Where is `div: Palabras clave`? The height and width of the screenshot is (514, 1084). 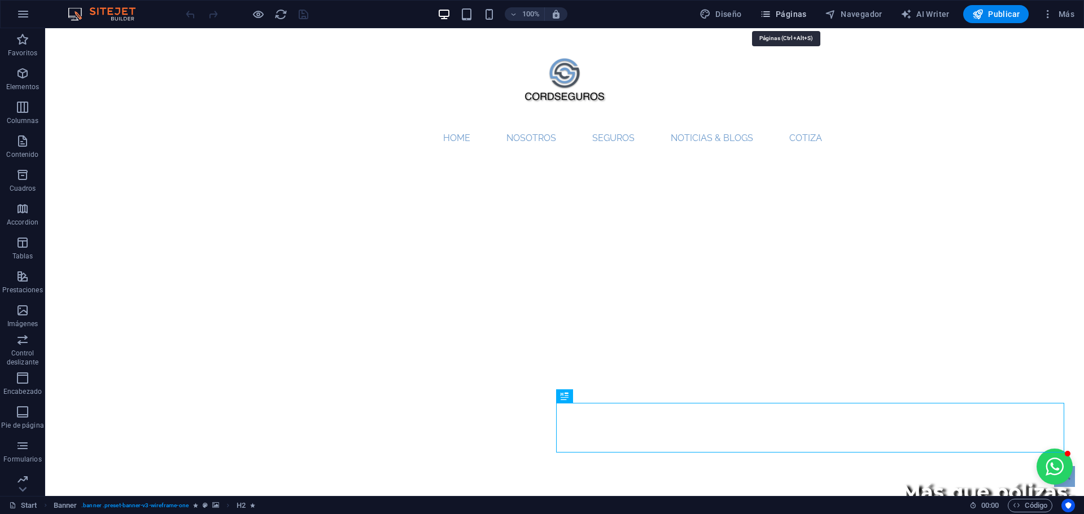
div: Palabras clave is located at coordinates (156, 70).